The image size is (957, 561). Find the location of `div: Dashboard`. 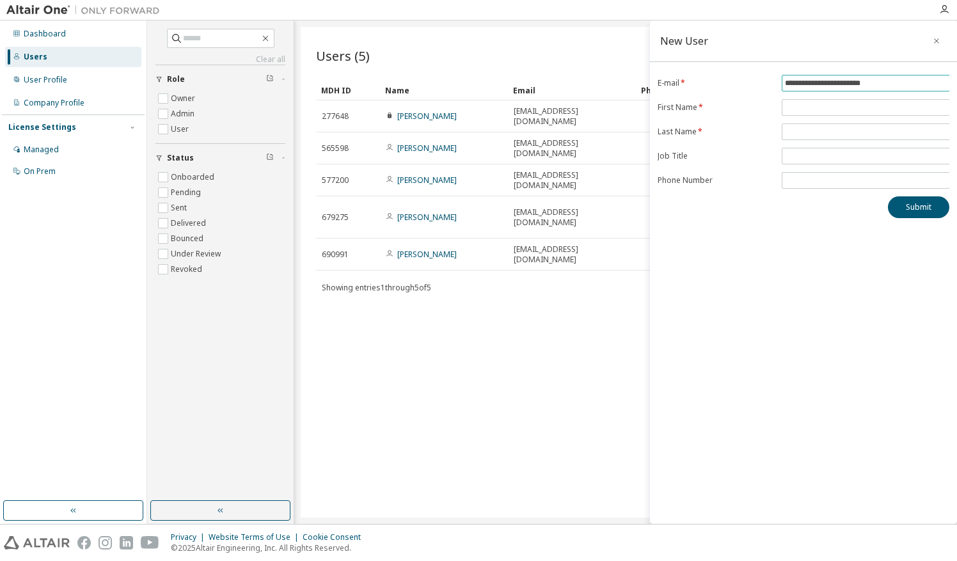

div: Dashboard is located at coordinates (45, 34).